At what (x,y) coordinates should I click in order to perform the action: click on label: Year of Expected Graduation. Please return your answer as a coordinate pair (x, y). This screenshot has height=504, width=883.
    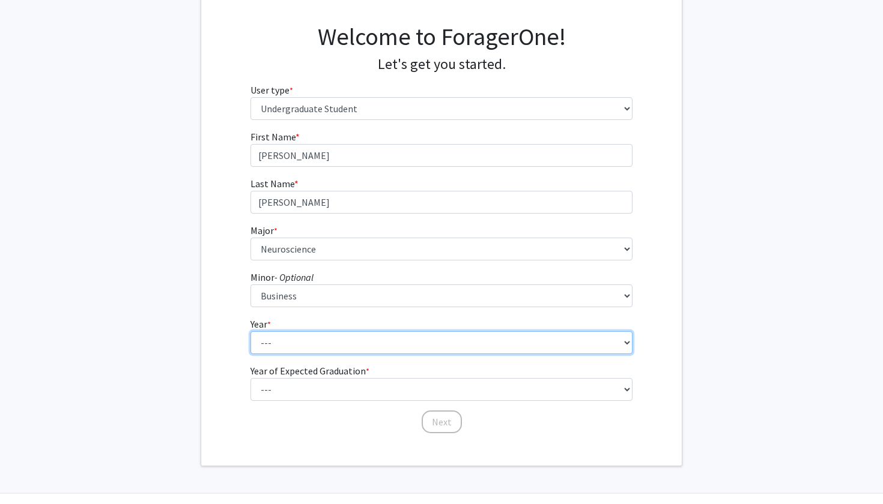
    Looking at the image, I should click on (310, 371).